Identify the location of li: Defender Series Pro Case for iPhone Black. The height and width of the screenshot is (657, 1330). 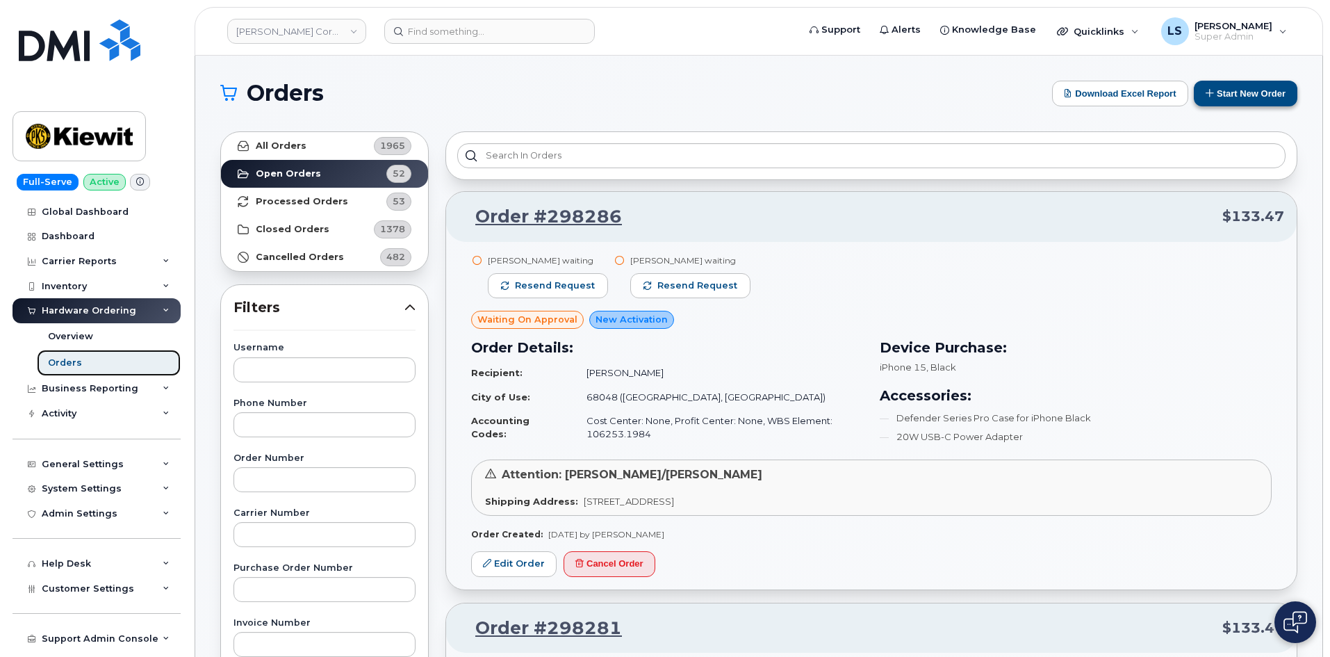
(1076, 418).